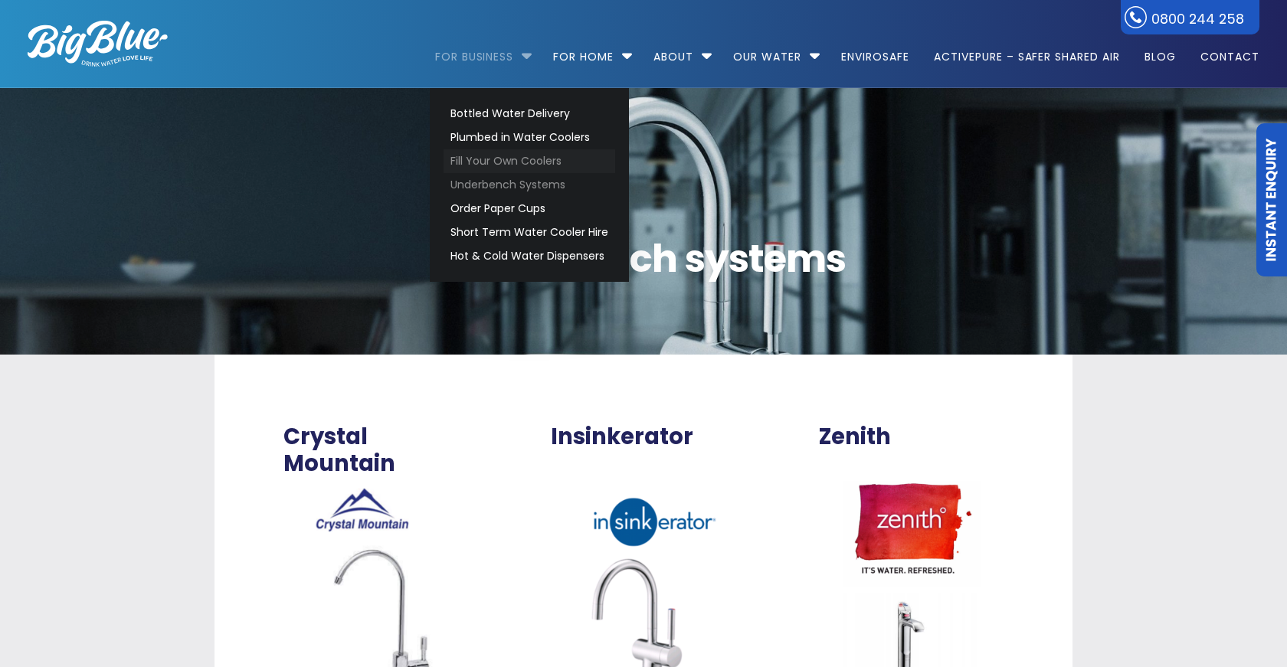  What do you see at coordinates (529, 185) in the screenshot?
I see `a: Underbench Systems` at bounding box center [529, 185].